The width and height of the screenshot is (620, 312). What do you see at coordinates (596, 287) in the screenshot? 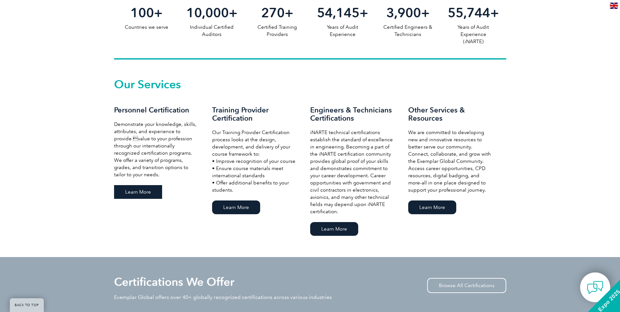
I see `img: contact-chat.png` at bounding box center [596, 287].